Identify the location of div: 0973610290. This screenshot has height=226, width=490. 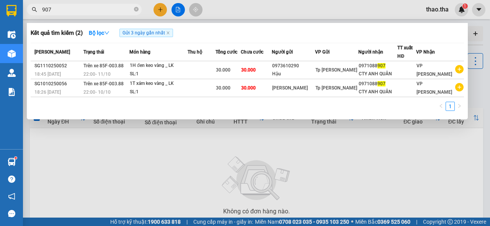
(293, 66).